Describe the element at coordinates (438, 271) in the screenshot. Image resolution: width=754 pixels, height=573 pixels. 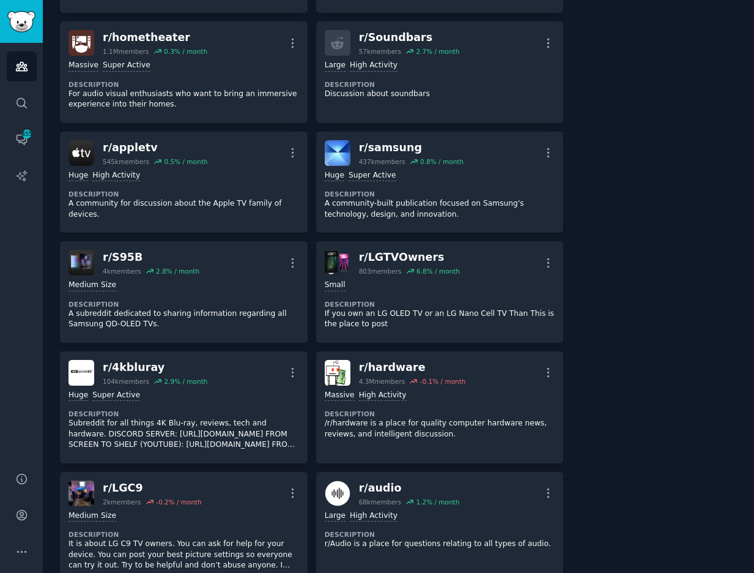
I see `div: 6.8 % / month` at that location.